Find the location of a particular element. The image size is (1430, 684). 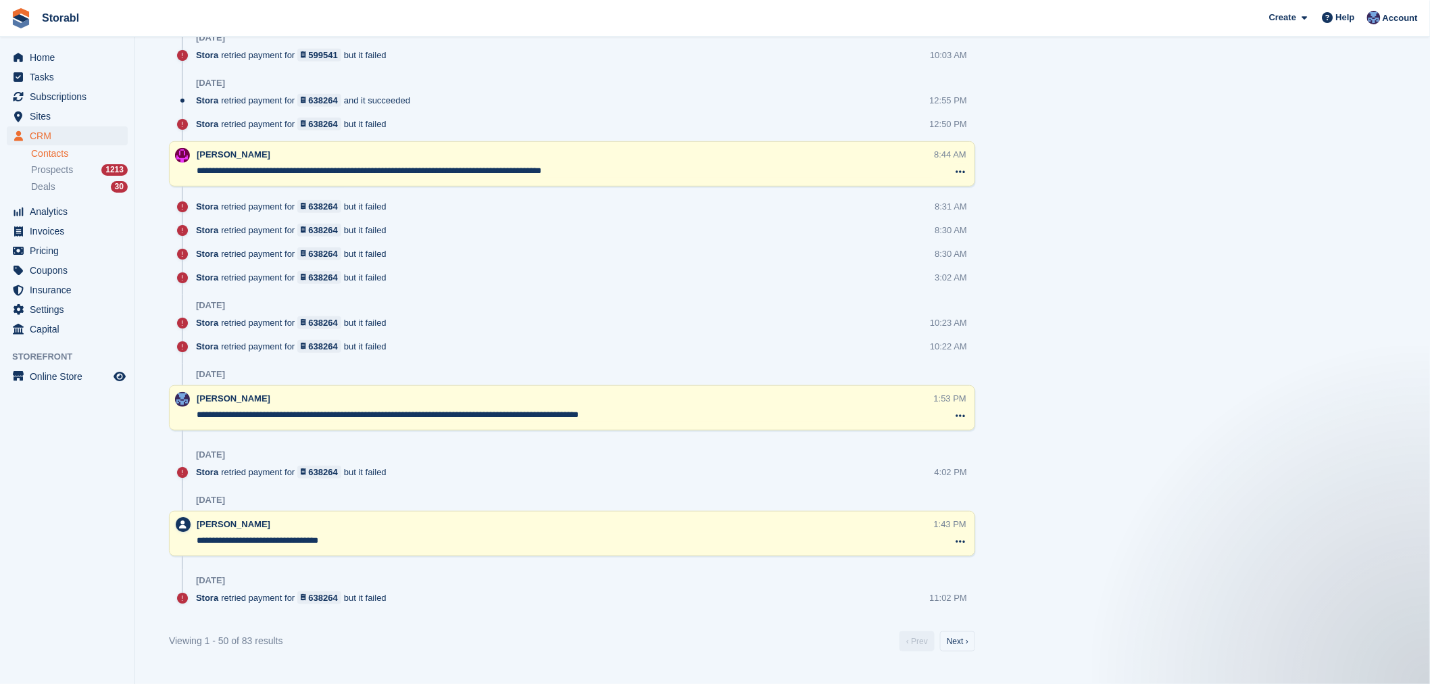

div: 4:02 PM is located at coordinates (951, 472).